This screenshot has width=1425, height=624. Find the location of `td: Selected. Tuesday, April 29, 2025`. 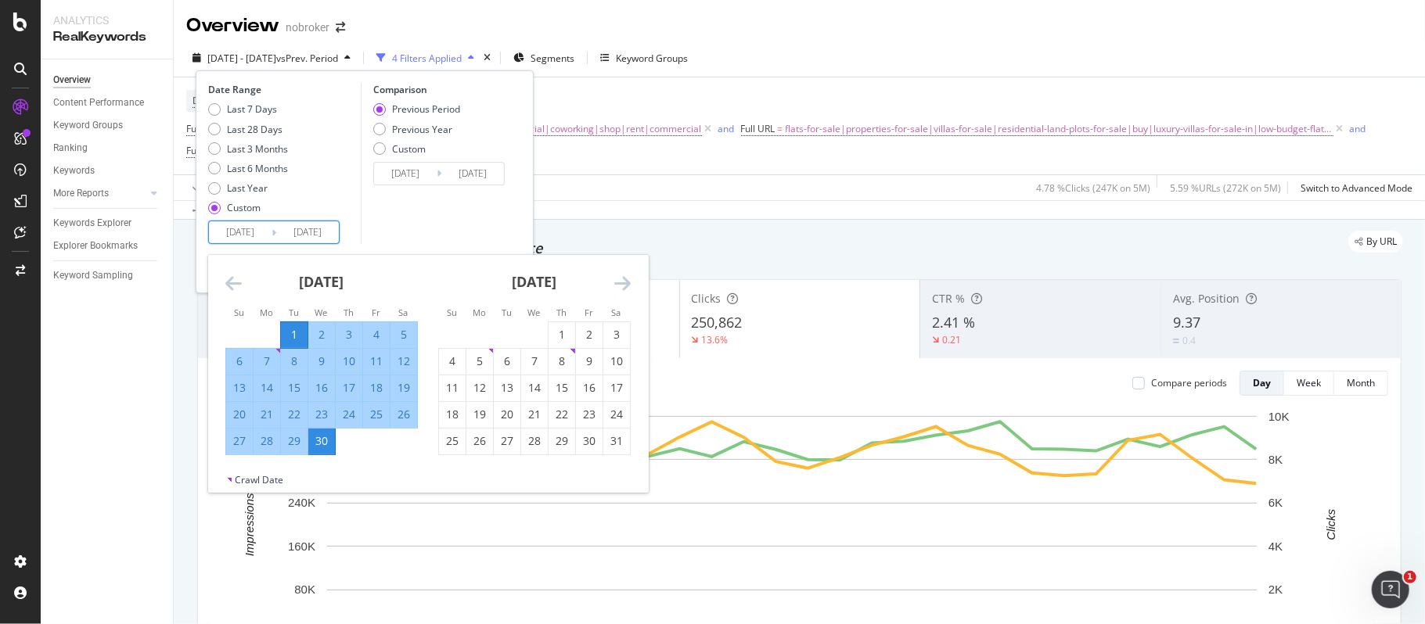

td: Selected. Tuesday, April 29, 2025 is located at coordinates (294, 441).